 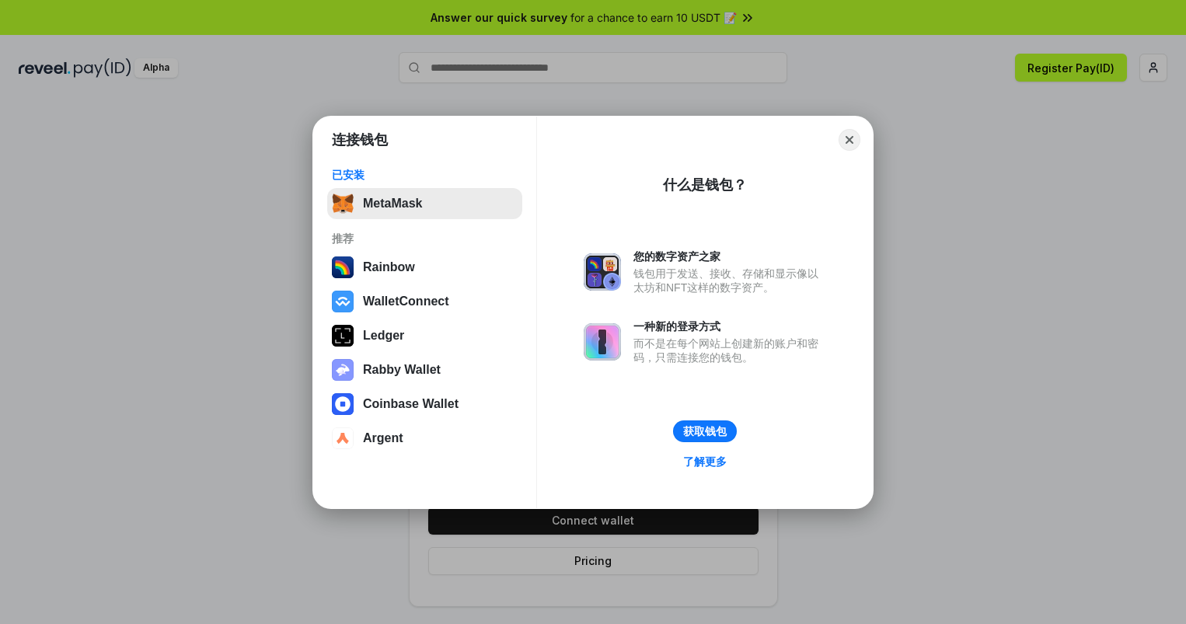 I want to click on div: 推荐, so click(x=424, y=239).